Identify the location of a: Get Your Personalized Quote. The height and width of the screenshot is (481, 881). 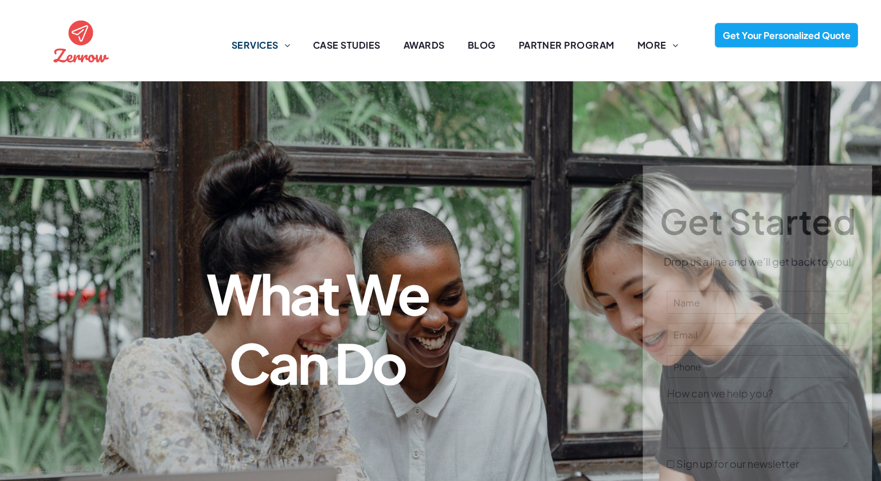
(786, 35).